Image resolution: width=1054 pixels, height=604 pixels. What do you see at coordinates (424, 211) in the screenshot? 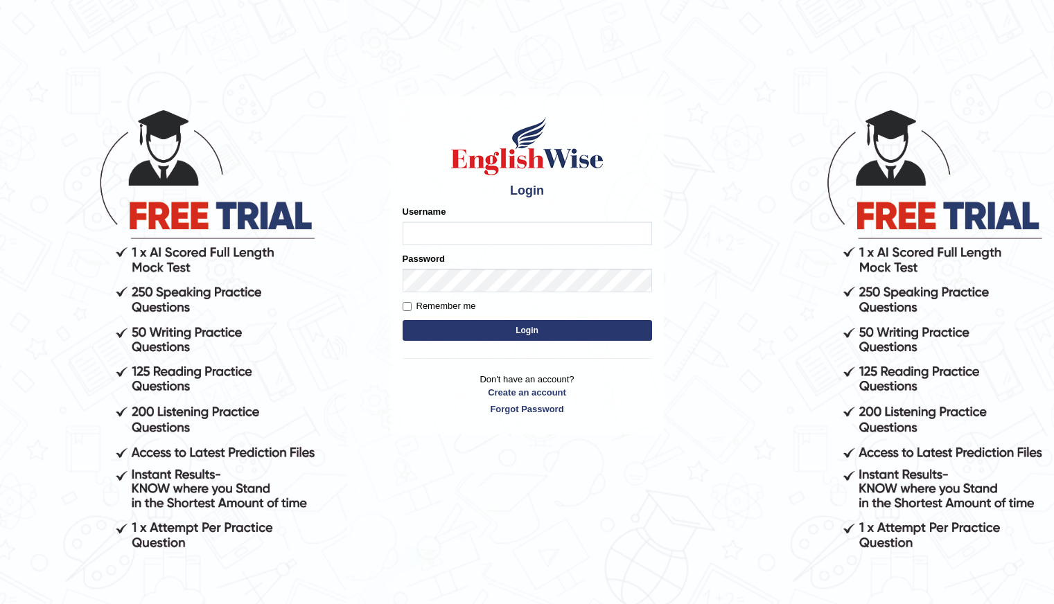
I see `label: Username` at bounding box center [424, 211].